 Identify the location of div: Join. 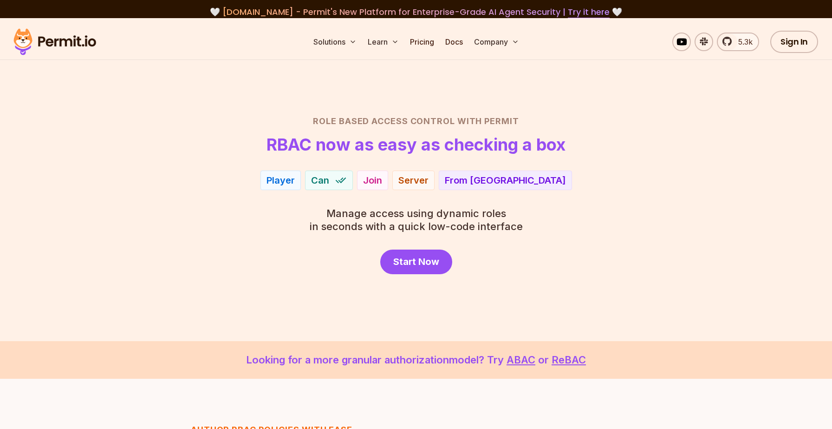
(373, 180).